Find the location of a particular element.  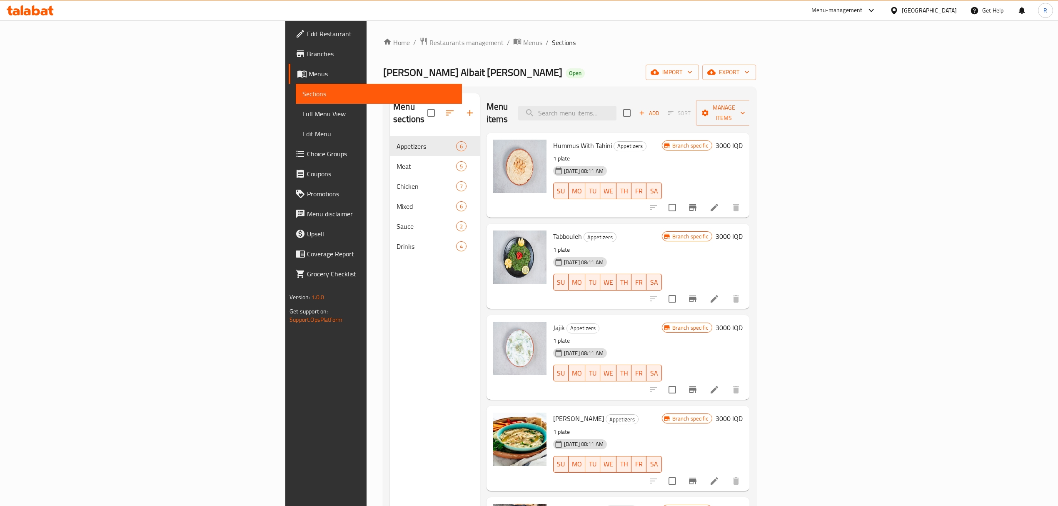

button: SU is located at coordinates (561, 191).